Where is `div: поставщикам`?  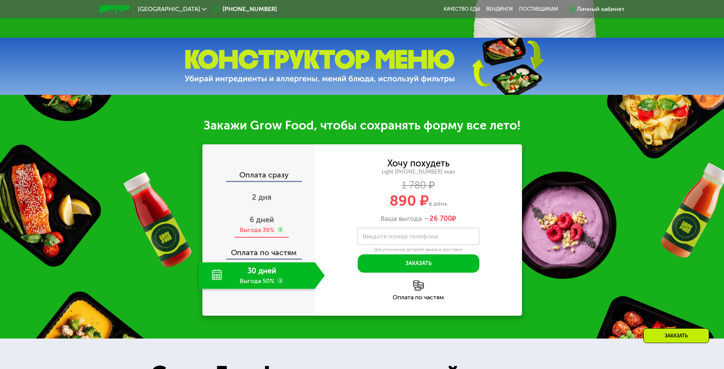 div: поставщикам is located at coordinates (539, 9).